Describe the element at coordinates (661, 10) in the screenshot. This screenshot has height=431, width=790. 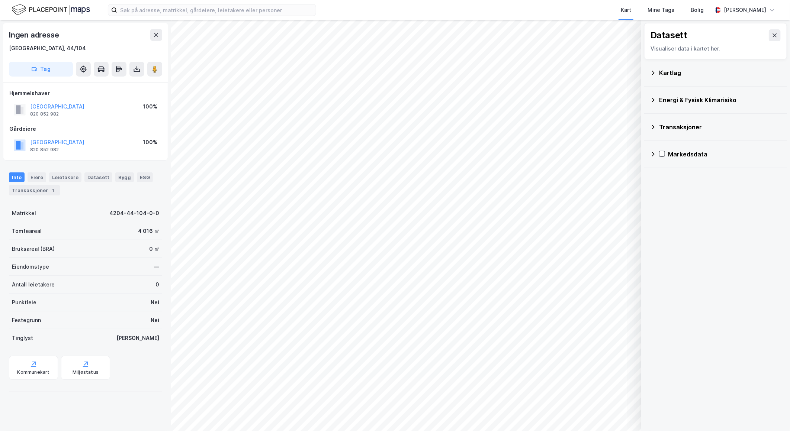
I see `div: Mine Tags` at that location.